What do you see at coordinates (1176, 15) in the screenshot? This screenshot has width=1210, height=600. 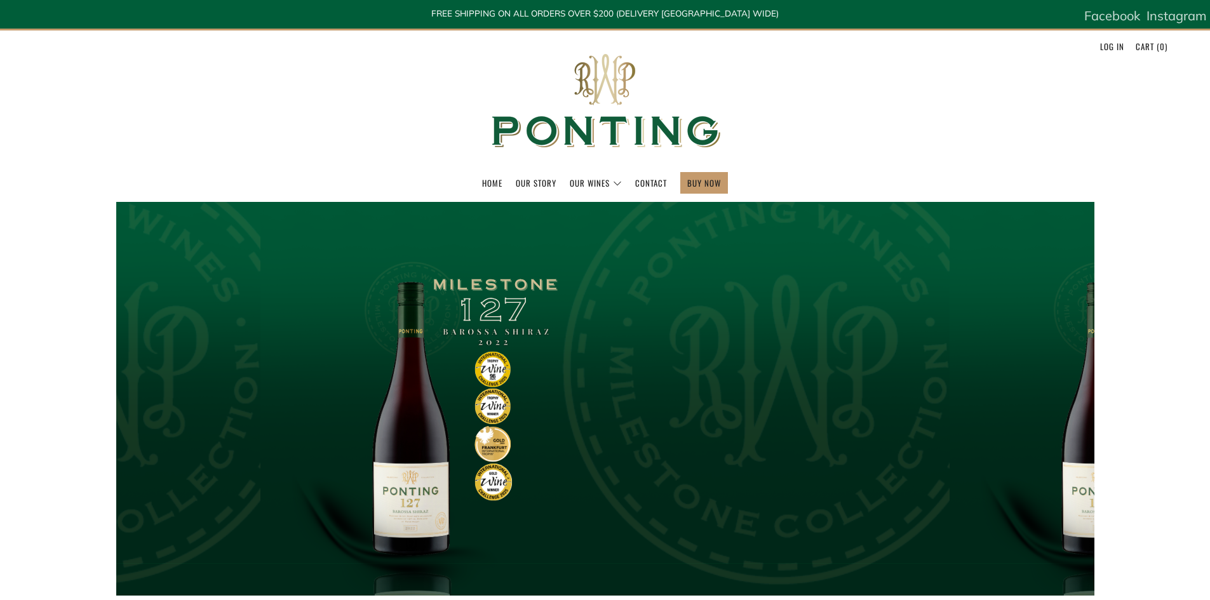 I see `span: Instagram` at bounding box center [1176, 15].